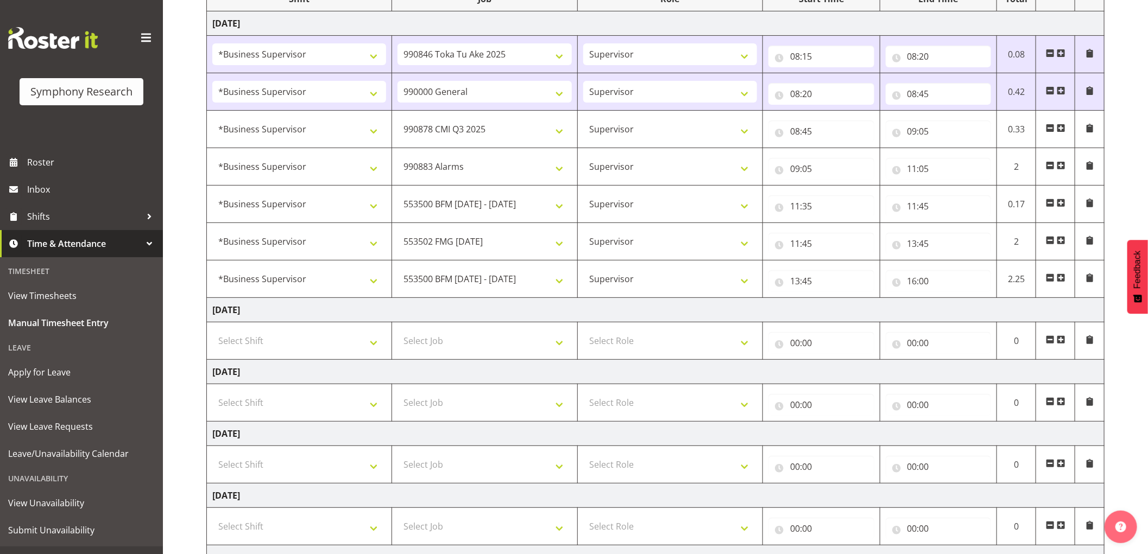 The image size is (1148, 554). What do you see at coordinates (81, 296) in the screenshot?
I see `span: View Timesheets` at bounding box center [81, 296].